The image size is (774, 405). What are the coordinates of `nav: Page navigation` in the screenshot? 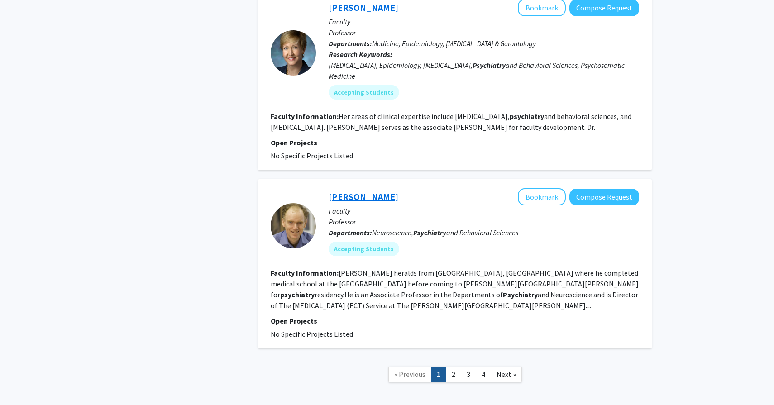 It's located at (455, 376).